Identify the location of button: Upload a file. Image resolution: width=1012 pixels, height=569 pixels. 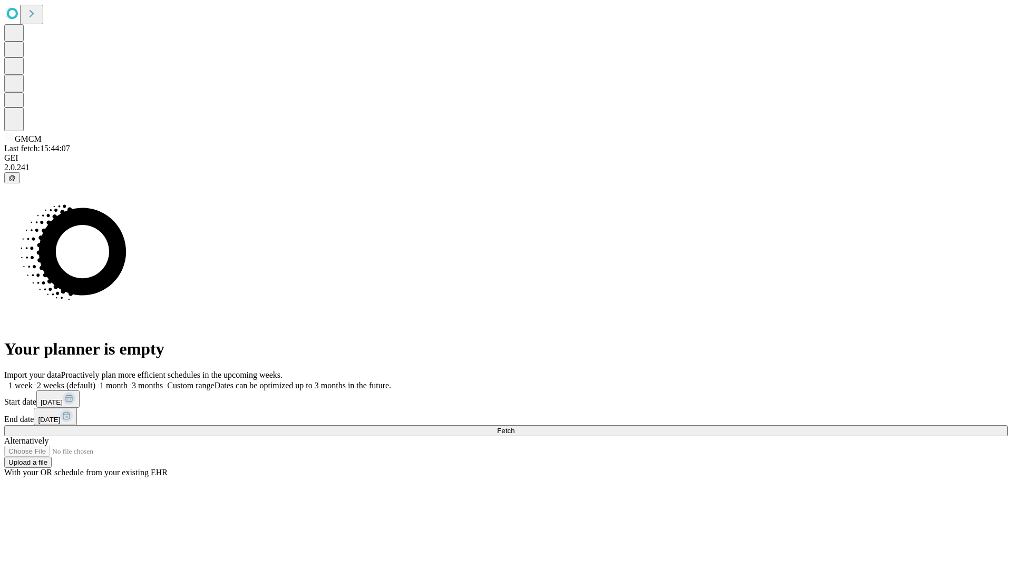
(28, 462).